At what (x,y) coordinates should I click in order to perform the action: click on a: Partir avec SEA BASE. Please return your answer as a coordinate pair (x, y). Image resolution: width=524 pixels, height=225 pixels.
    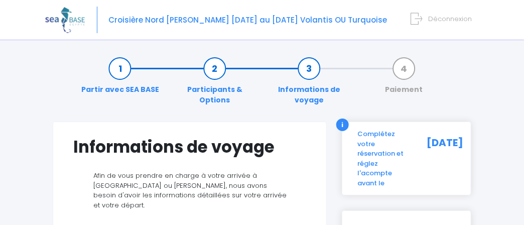
    Looking at the image, I should click on (120, 79).